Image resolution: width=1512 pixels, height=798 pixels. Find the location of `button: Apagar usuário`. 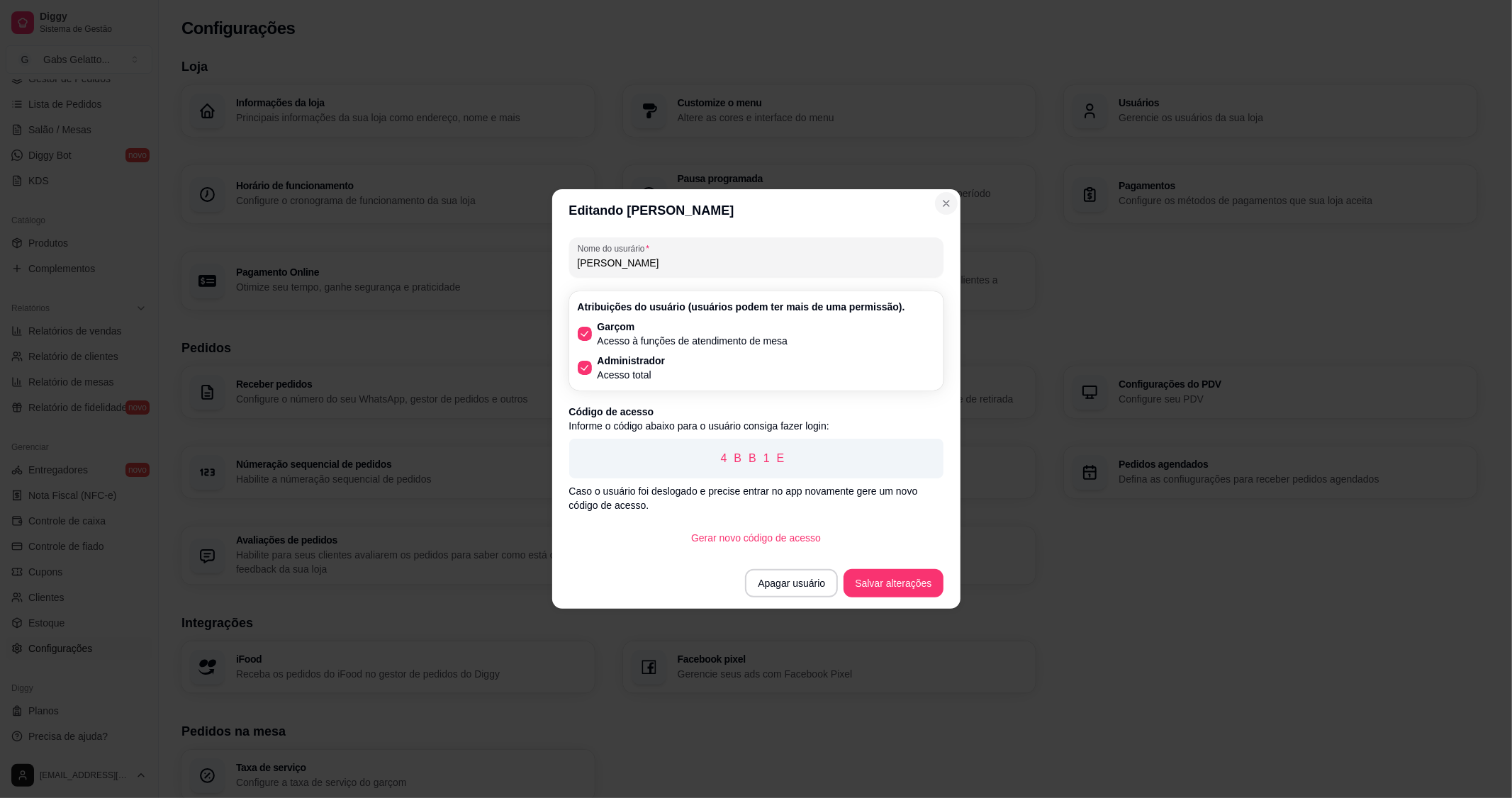

button: Apagar usuário is located at coordinates (791, 583).